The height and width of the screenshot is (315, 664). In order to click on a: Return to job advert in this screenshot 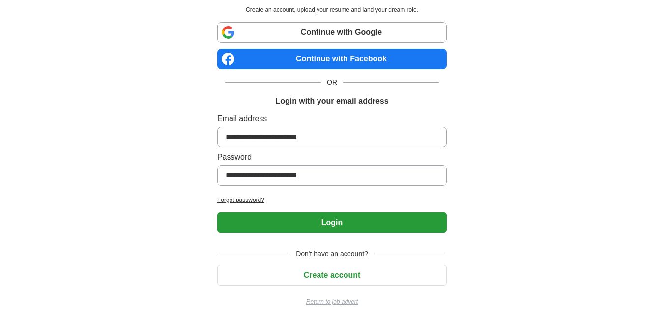, I will do `click(332, 302)`.